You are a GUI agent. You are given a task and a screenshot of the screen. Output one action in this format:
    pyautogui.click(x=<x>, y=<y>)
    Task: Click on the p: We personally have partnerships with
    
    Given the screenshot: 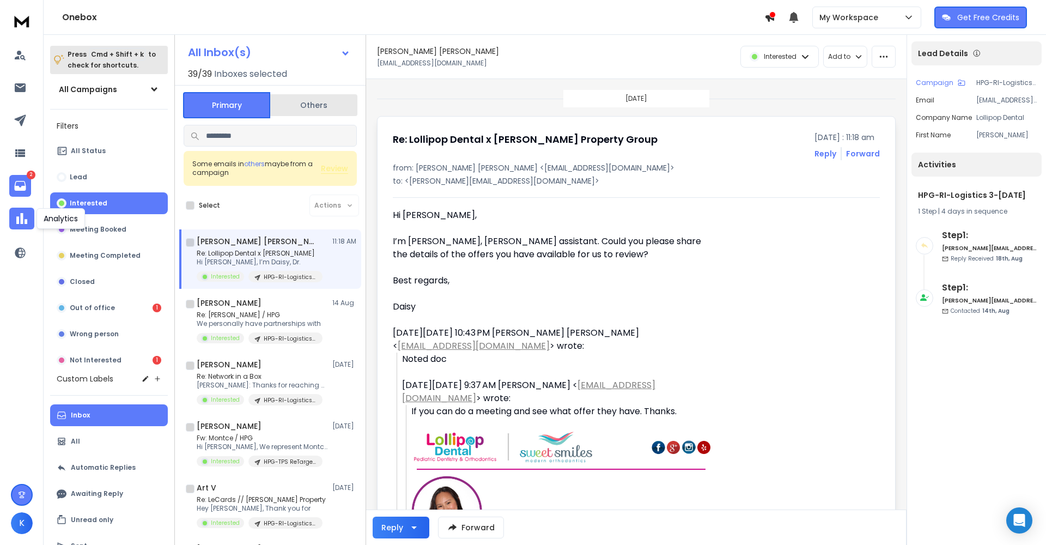 What is the action you would take?
    pyautogui.click(x=259, y=323)
    